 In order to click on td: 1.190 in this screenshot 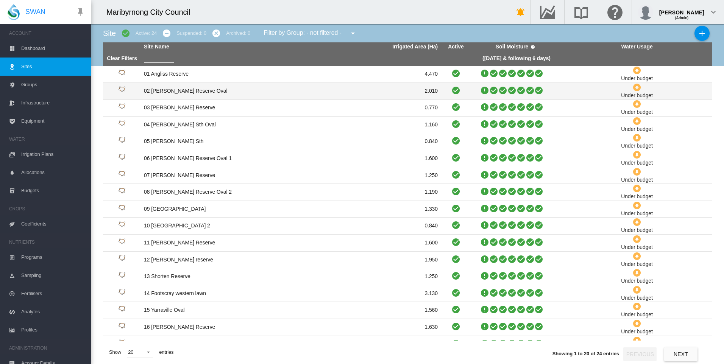, I will do `click(366, 192)`.